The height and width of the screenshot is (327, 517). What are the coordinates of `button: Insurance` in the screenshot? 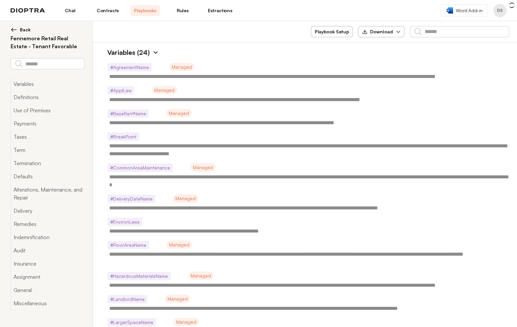 It's located at (47, 264).